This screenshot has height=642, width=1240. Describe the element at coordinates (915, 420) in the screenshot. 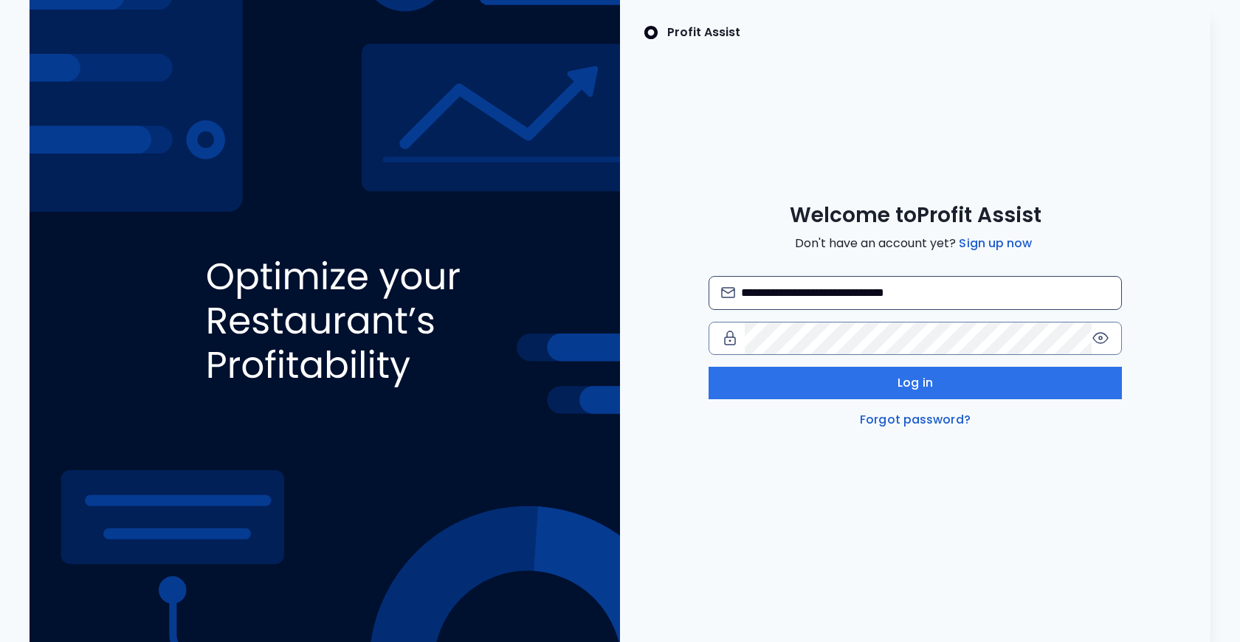

I see `a: Forgot password?` at that location.